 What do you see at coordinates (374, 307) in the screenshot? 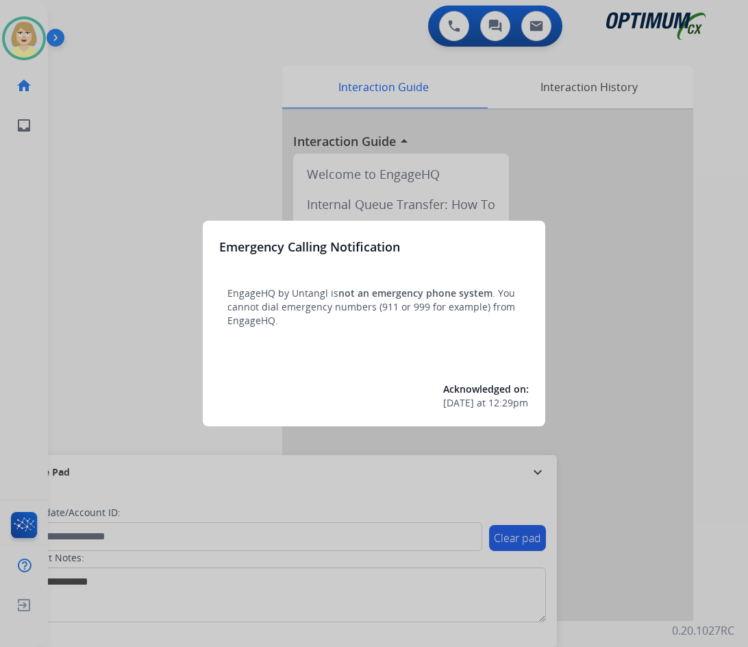
I see `p: EngageHQ by Untangl is . You cannot dial emergency numbers (911 or 999 for example) from EngageHQ.` at bounding box center [374, 307].